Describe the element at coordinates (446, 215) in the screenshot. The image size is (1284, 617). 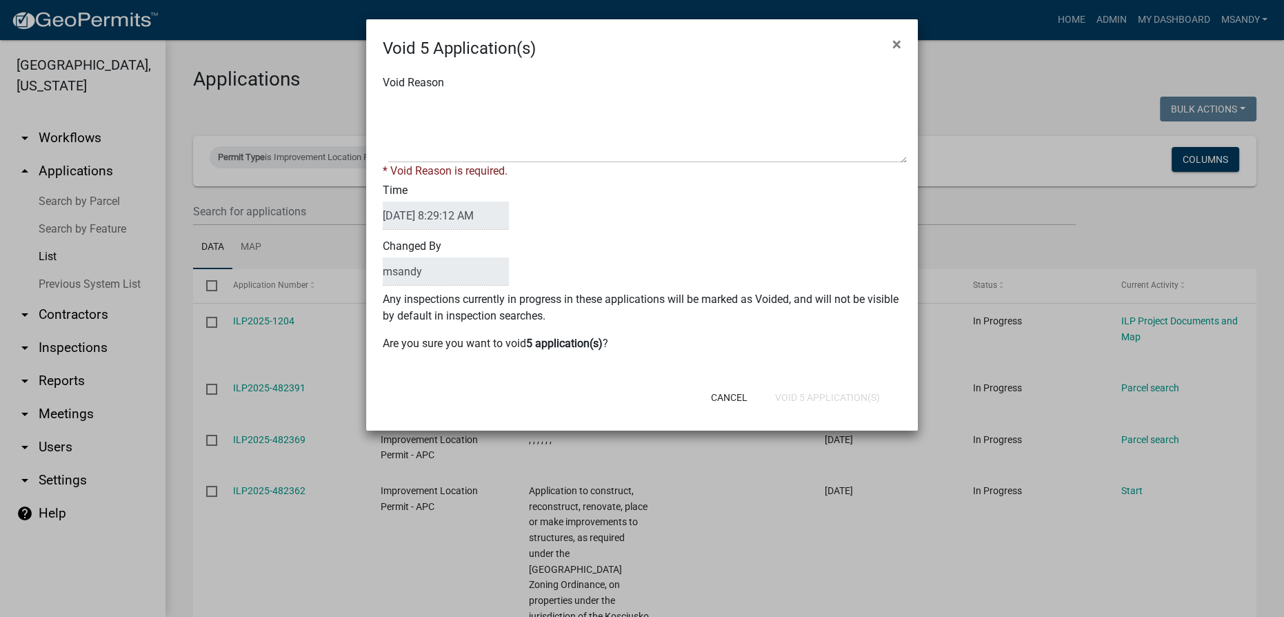
I see `input: DateTime` at that location.